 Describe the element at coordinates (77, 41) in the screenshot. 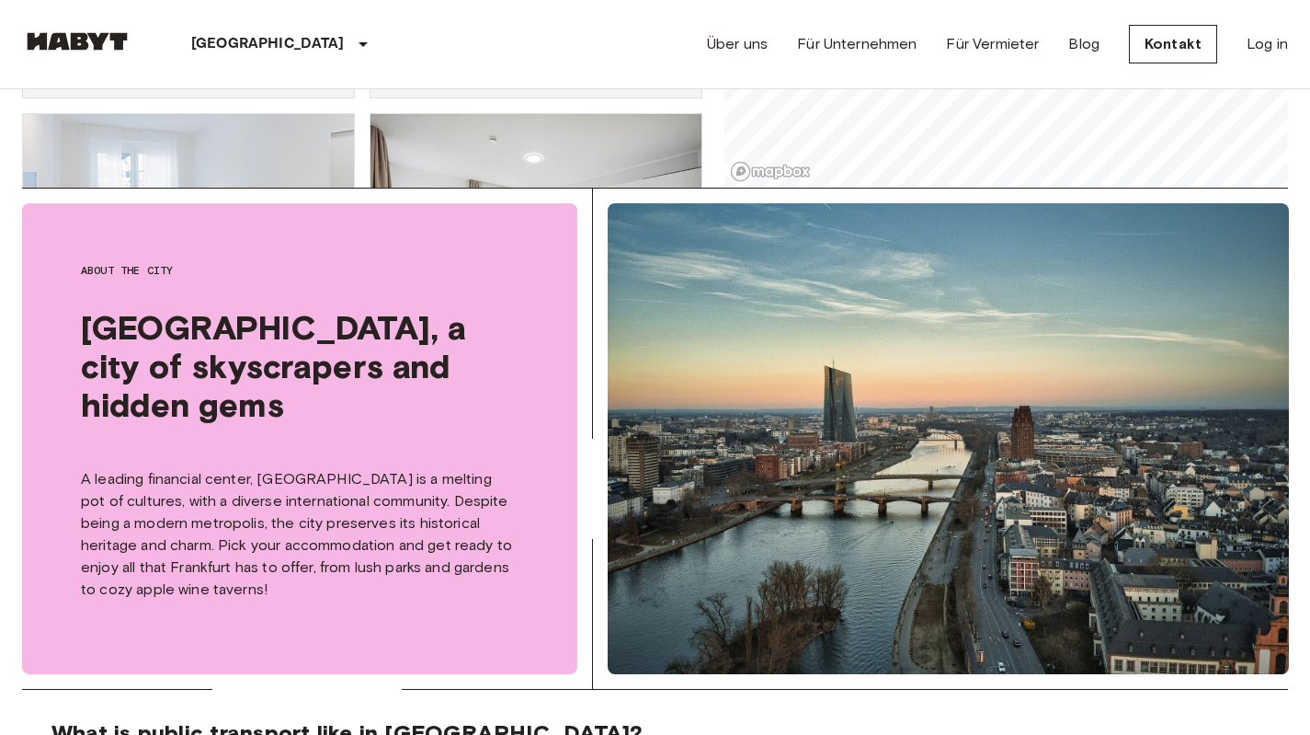

I see `img: Habyt` at that location.